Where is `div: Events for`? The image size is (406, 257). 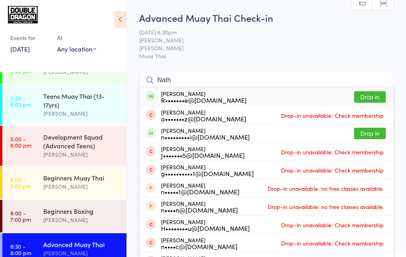
div: Events for is located at coordinates (30, 38).